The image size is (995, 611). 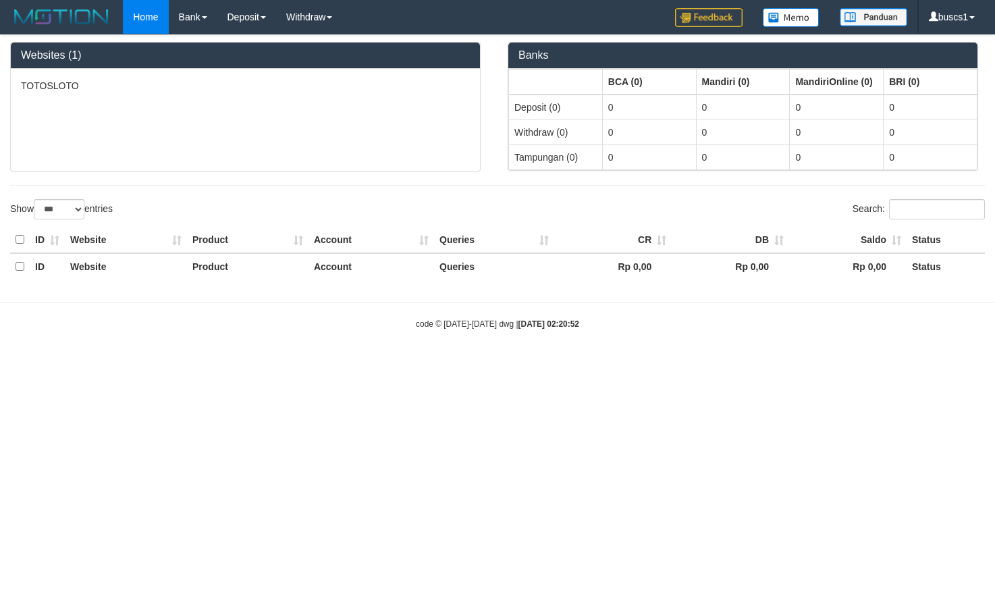 What do you see at coordinates (848, 240) in the screenshot?
I see `th: Saldo` at bounding box center [848, 240].